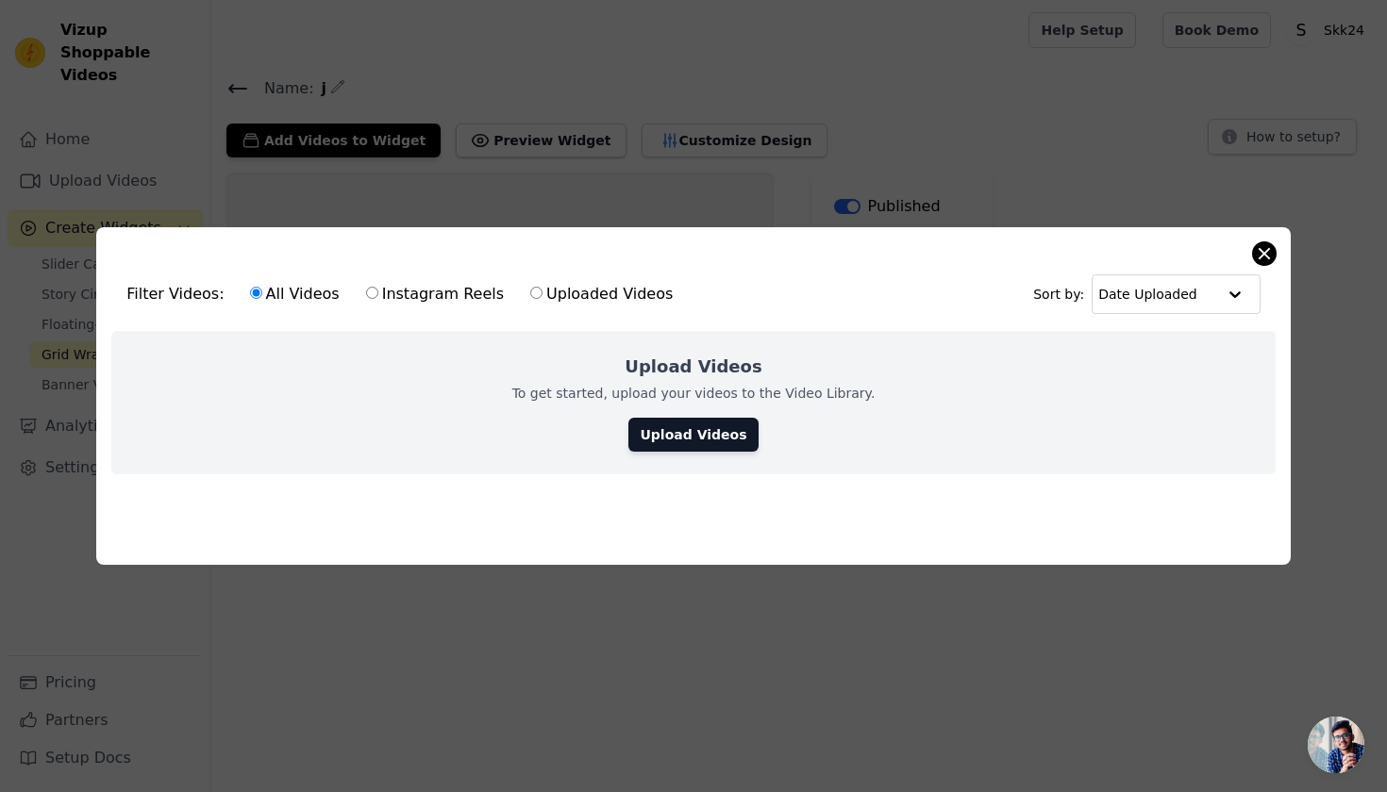  I want to click on button: Close modal, so click(1264, 254).